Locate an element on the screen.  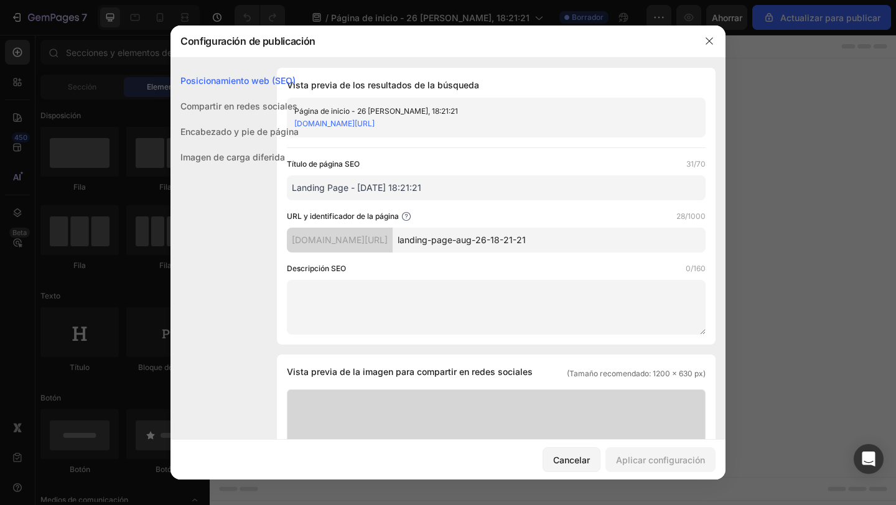
input: Título is located at coordinates (496, 188).